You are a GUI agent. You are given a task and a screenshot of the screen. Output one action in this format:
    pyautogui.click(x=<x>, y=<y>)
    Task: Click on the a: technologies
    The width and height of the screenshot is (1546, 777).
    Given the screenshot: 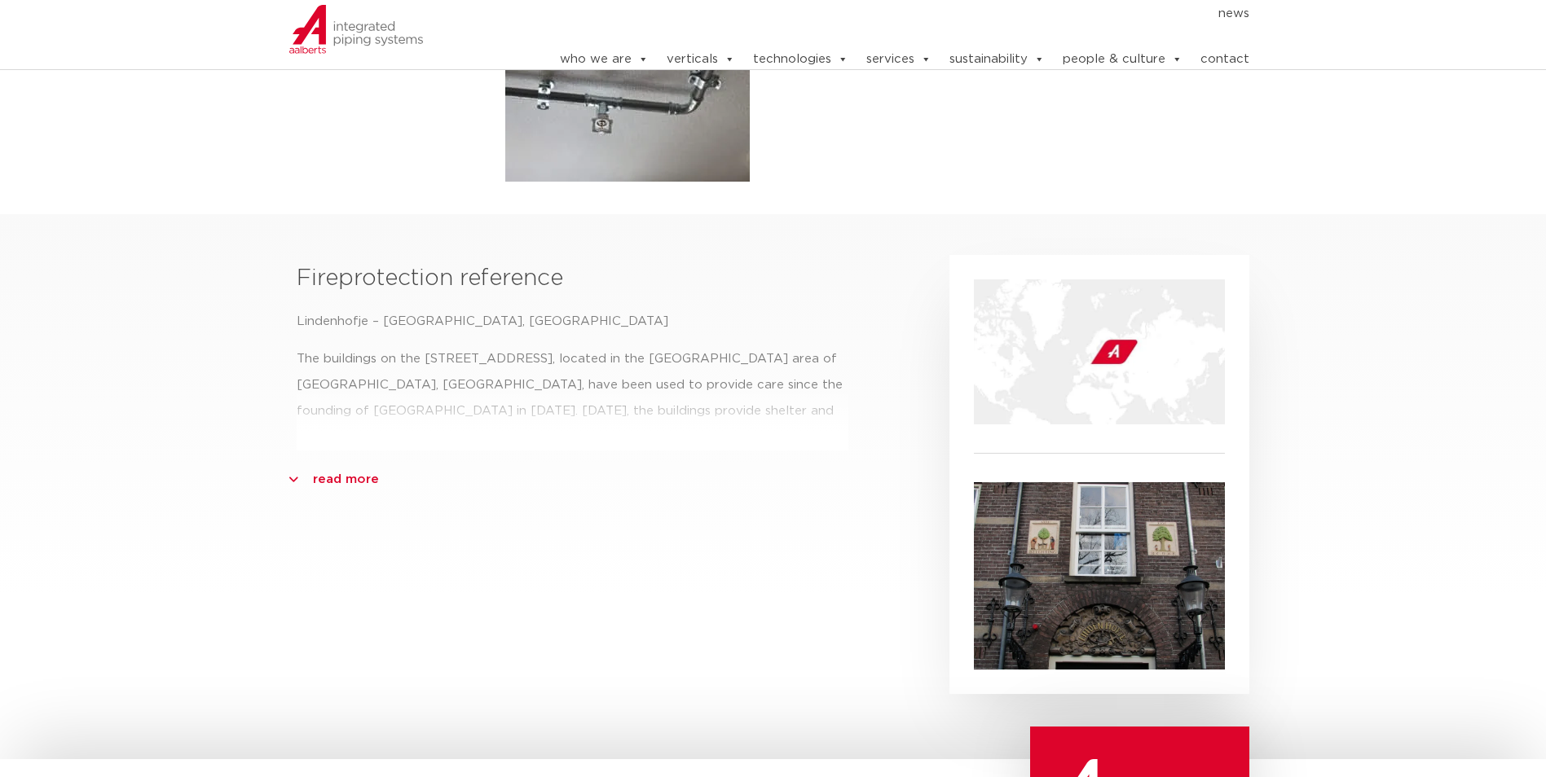 What is the action you would take?
    pyautogui.click(x=800, y=59)
    